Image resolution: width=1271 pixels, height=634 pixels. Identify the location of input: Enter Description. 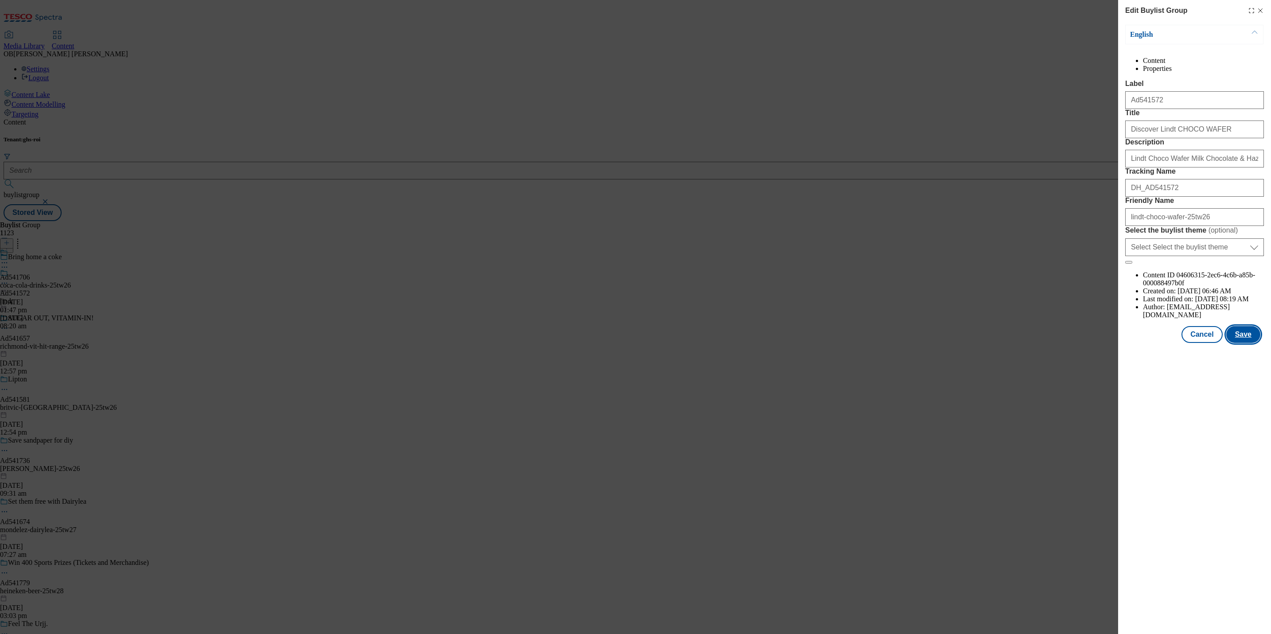
(1195, 159).